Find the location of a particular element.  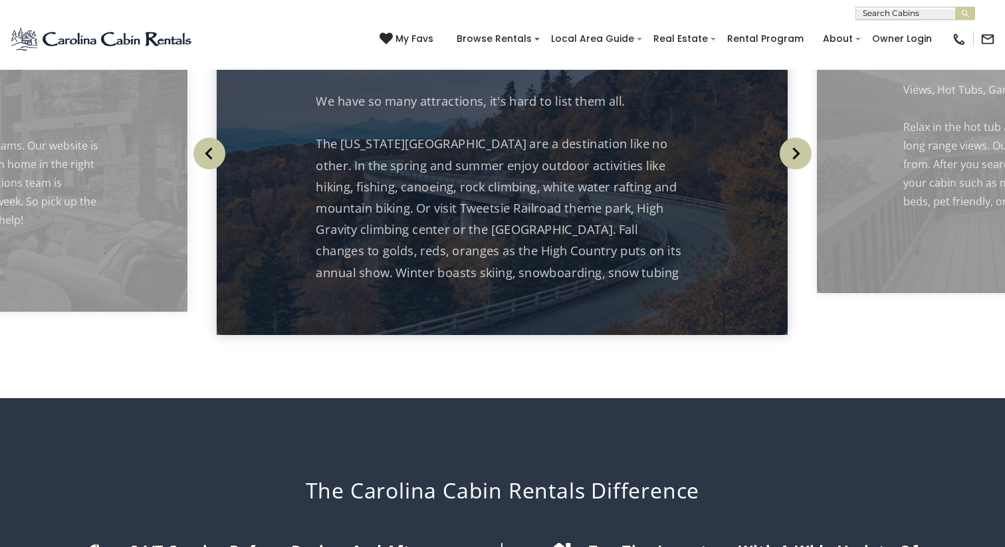

img: Blue-2.png is located at coordinates (102, 39).